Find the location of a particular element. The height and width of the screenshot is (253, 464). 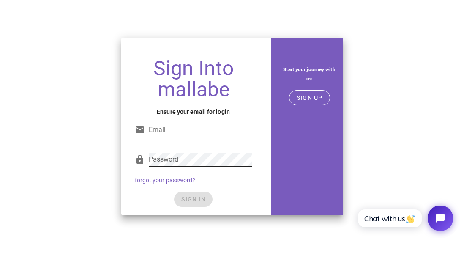

h1: Sign Into mallabe is located at coordinates (193, 79).